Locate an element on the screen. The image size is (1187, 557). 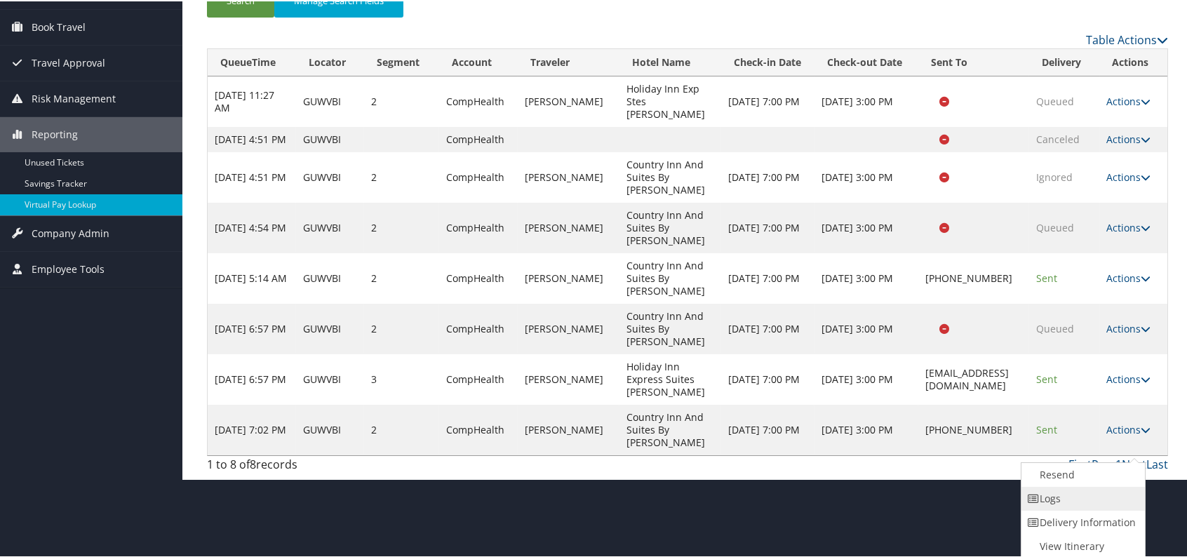
a: 1 is located at coordinates (1118, 463).